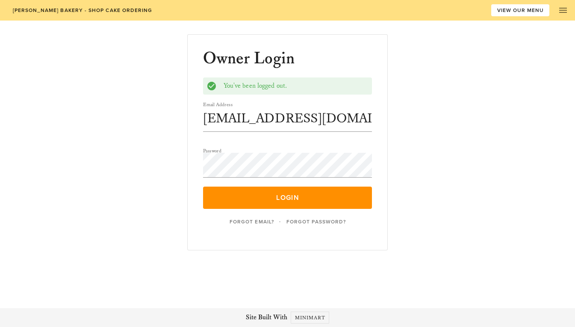 The width and height of the screenshot is (575, 327). Describe the element at coordinates (310, 317) in the screenshot. I see `a: Minimart` at that location.